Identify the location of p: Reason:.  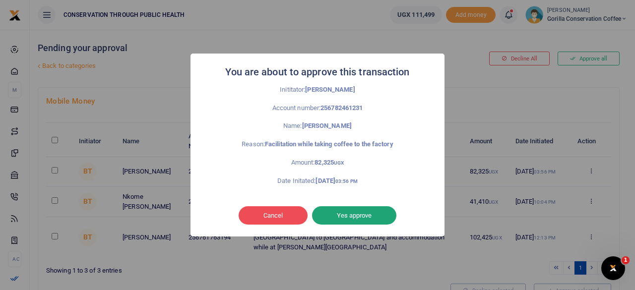
(318, 144).